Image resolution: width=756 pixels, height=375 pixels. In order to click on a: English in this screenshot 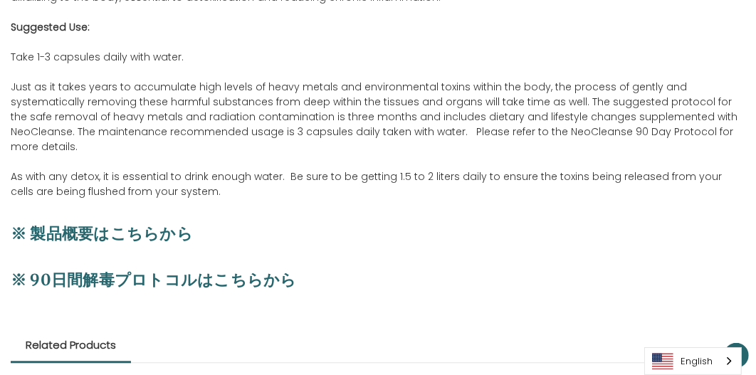, I will do `click(693, 361)`.